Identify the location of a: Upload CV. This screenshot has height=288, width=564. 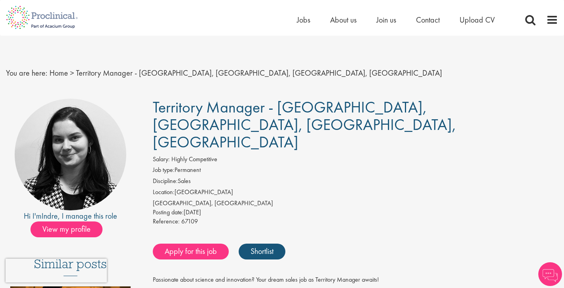
(477, 20).